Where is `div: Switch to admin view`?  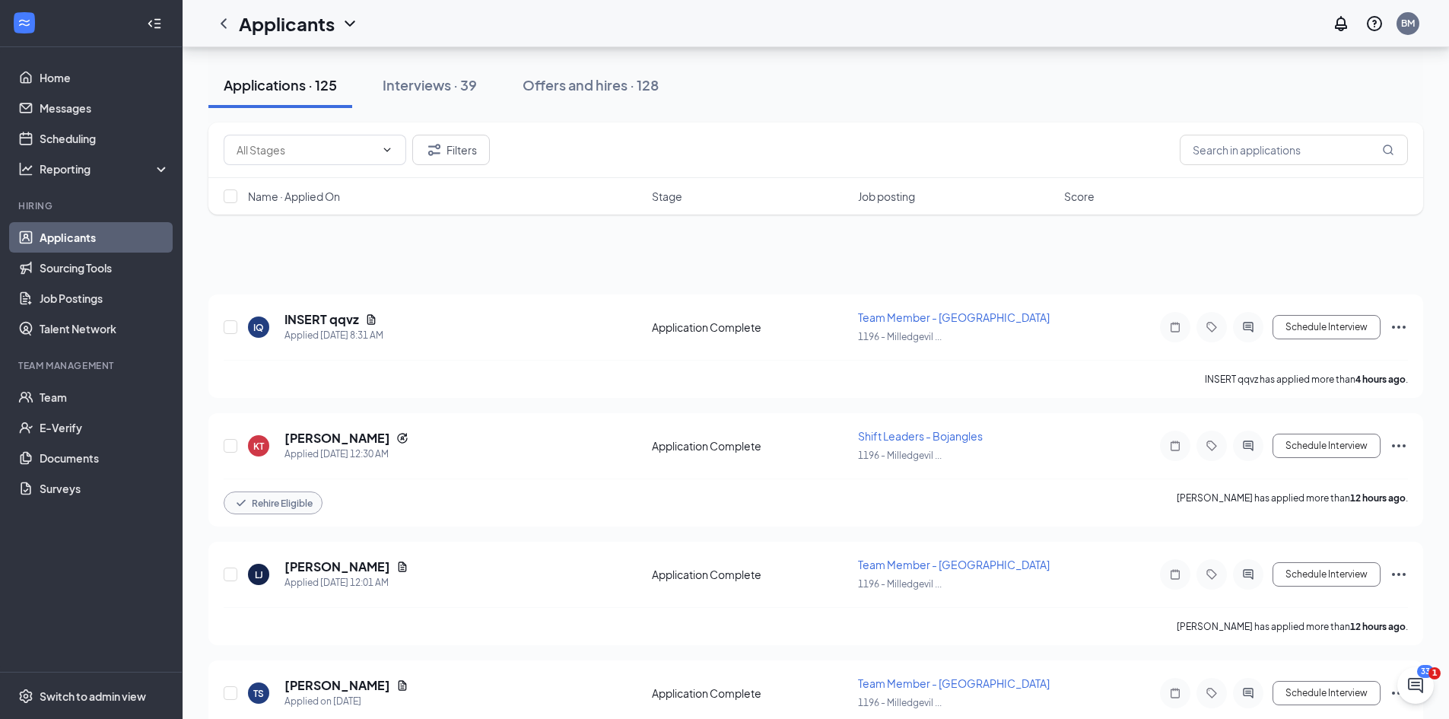
div: Switch to admin view is located at coordinates (93, 696).